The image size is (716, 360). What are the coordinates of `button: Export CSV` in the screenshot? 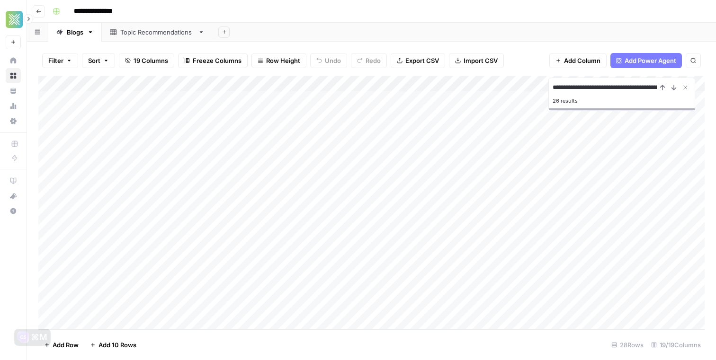 It's located at (417, 61).